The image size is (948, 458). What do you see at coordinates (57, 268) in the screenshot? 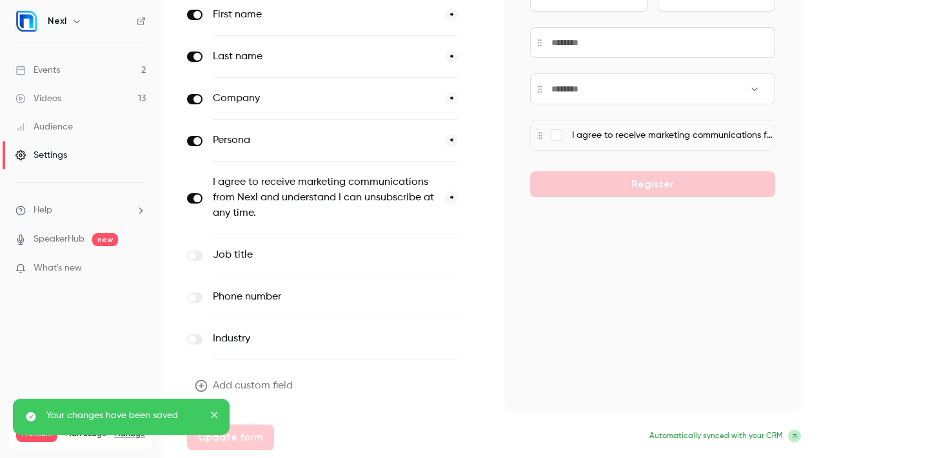
I see `span: What's new` at bounding box center [57, 268].